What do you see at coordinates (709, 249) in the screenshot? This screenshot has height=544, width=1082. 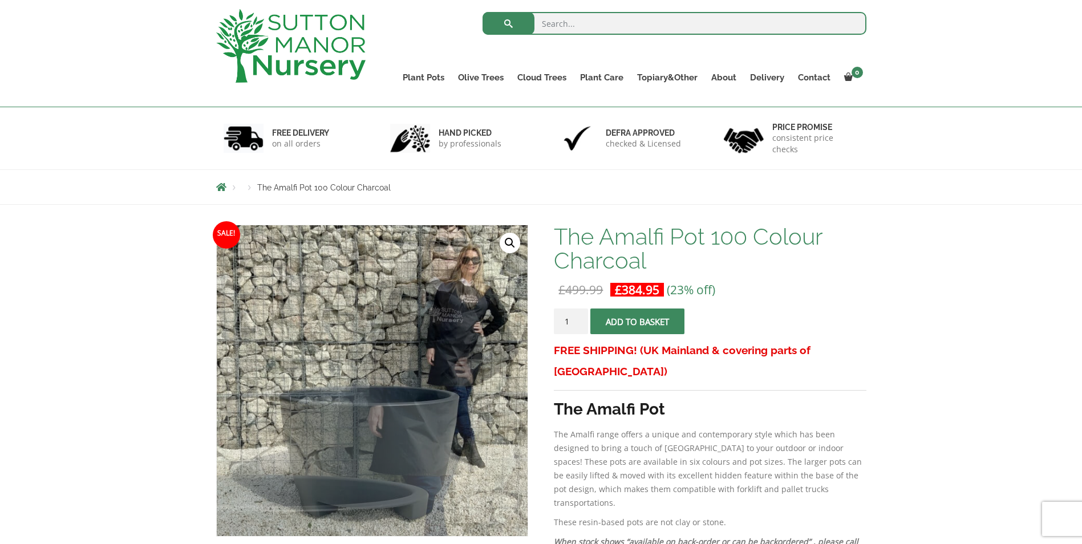 I see `h1: The Amalfi Pot 100 Colour Charcoal` at bounding box center [709, 249].